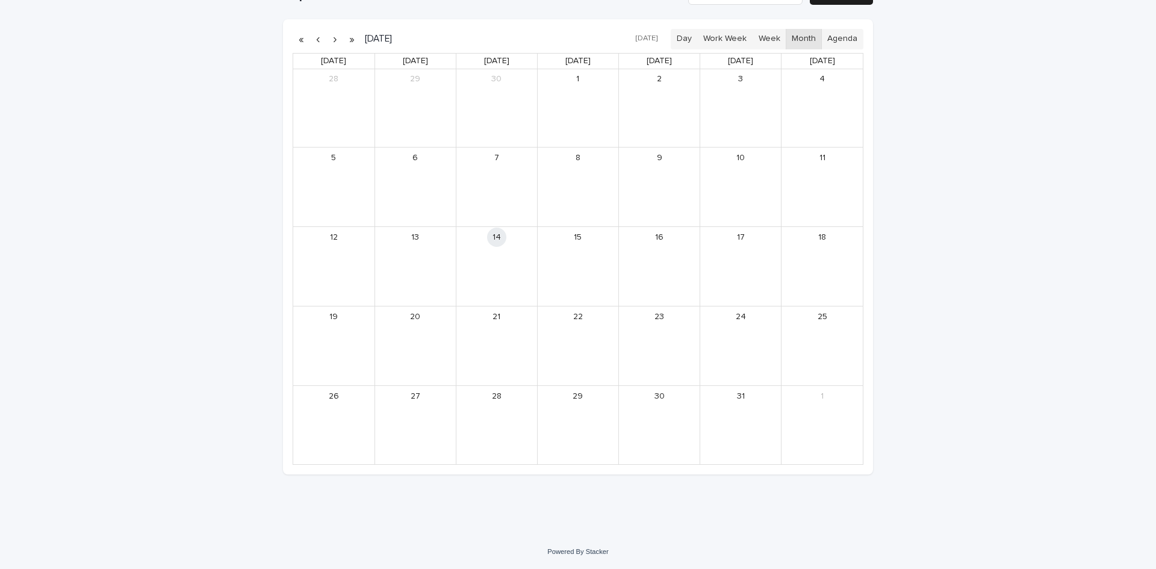 This screenshot has width=1156, height=569. I want to click on a: October 30, 2025, so click(660, 396).